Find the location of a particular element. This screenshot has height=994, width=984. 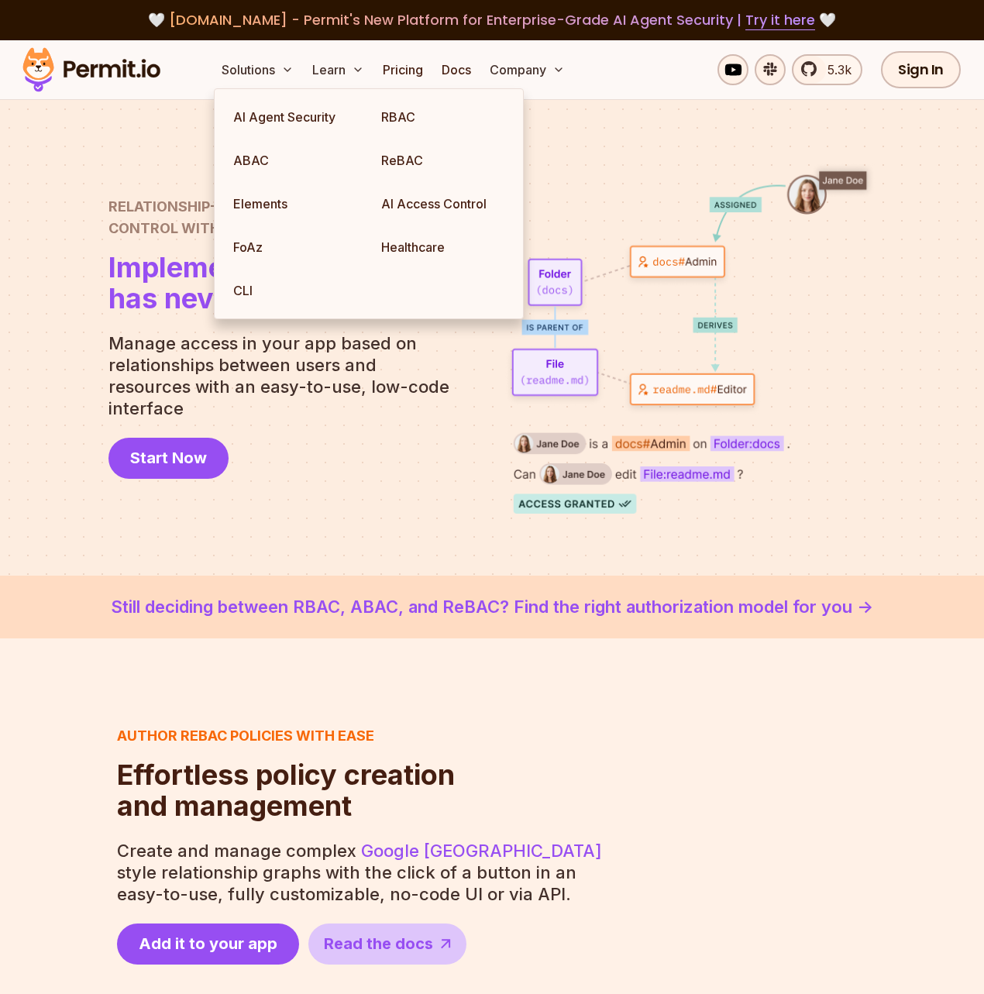

img: Permit logo is located at coordinates (91, 70).